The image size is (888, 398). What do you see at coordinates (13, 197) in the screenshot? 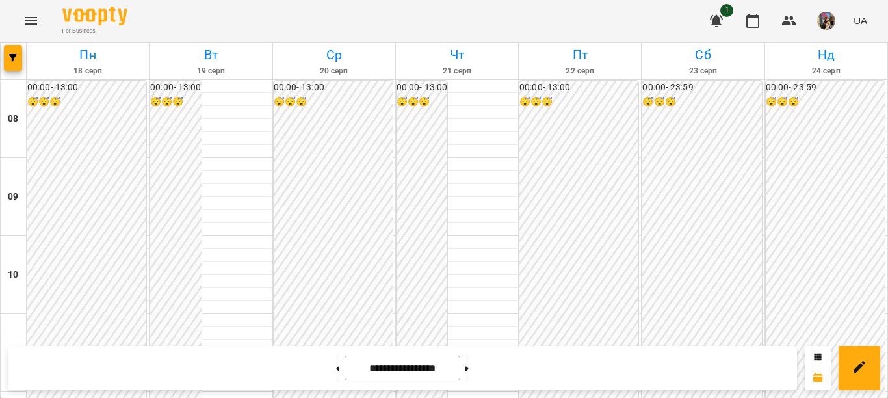
I see `h6: 09` at bounding box center [13, 197].